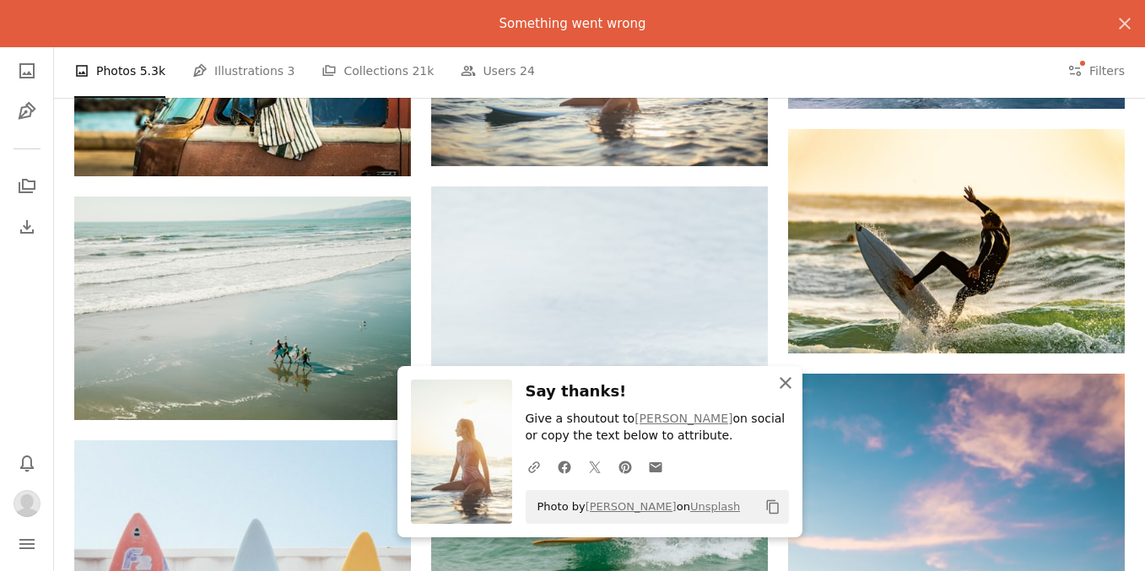 The image size is (1145, 571). Describe the element at coordinates (27, 544) in the screenshot. I see `button: Menu` at that location.